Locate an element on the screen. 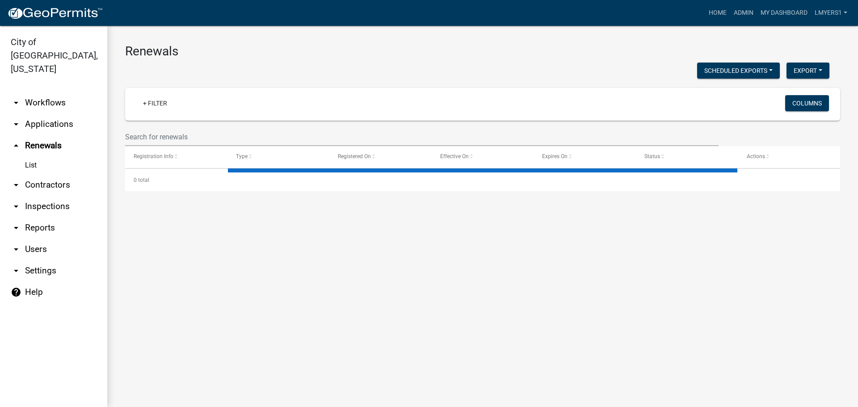 This screenshot has width=858, height=407. datatable-header-cell: Type is located at coordinates (278, 157).